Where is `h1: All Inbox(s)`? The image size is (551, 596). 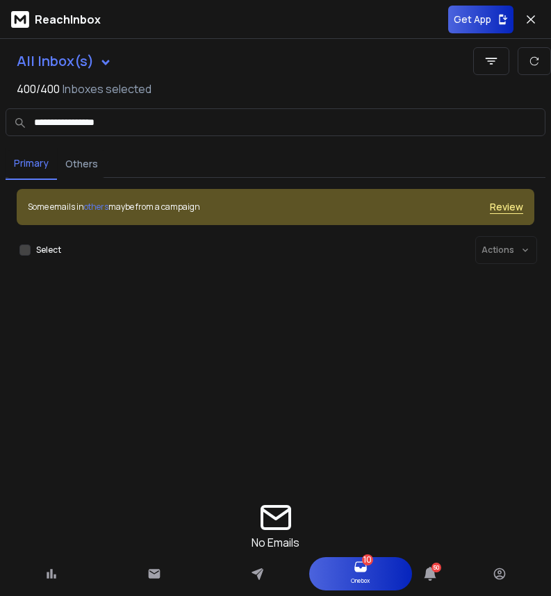
h1: All Inbox(s) is located at coordinates (55, 61).